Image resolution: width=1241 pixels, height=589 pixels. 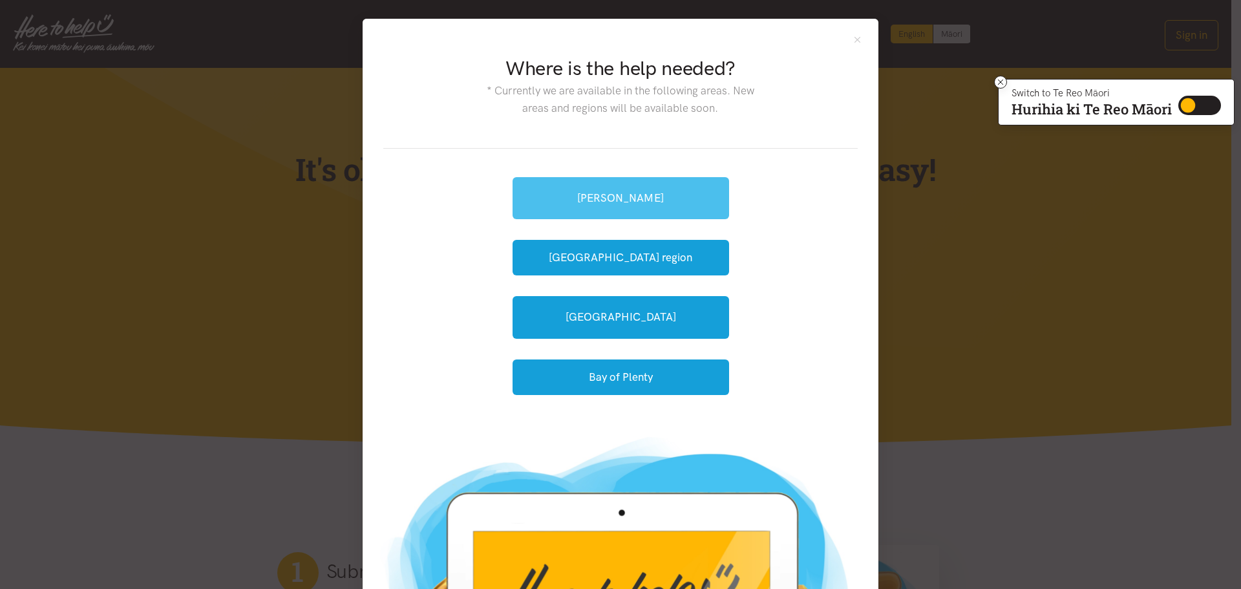 What do you see at coordinates (620, 69) in the screenshot?
I see `h2: Where is the help needed?` at bounding box center [620, 69].